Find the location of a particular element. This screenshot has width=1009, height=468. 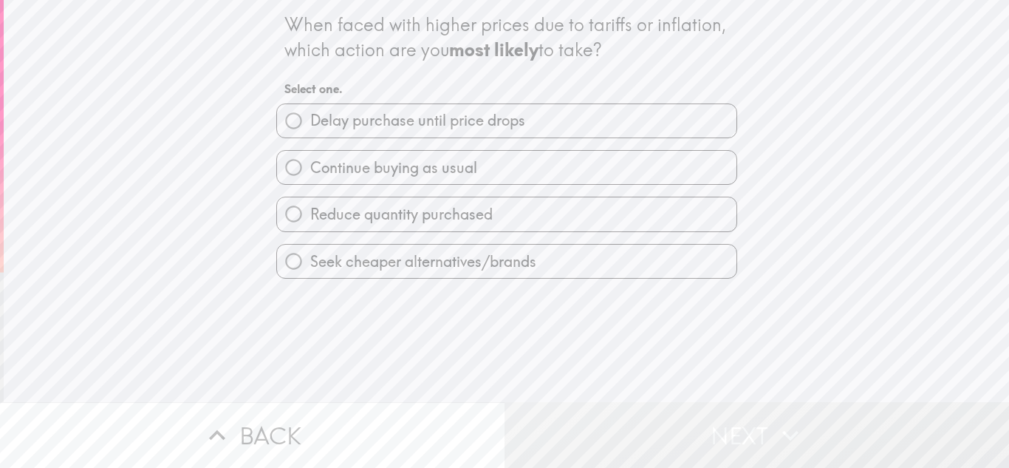

b: most likely is located at coordinates (494, 50).